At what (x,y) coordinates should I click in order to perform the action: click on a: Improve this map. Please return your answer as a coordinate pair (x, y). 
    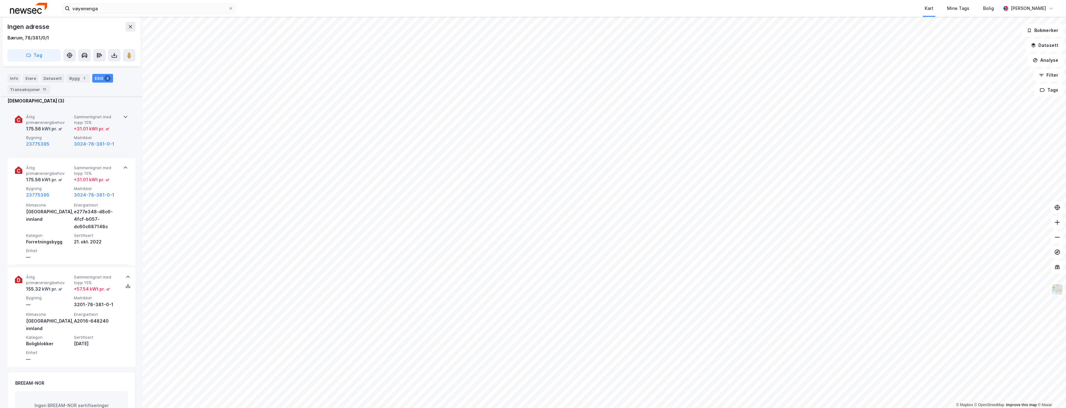
    Looking at the image, I should click on (1021, 405).